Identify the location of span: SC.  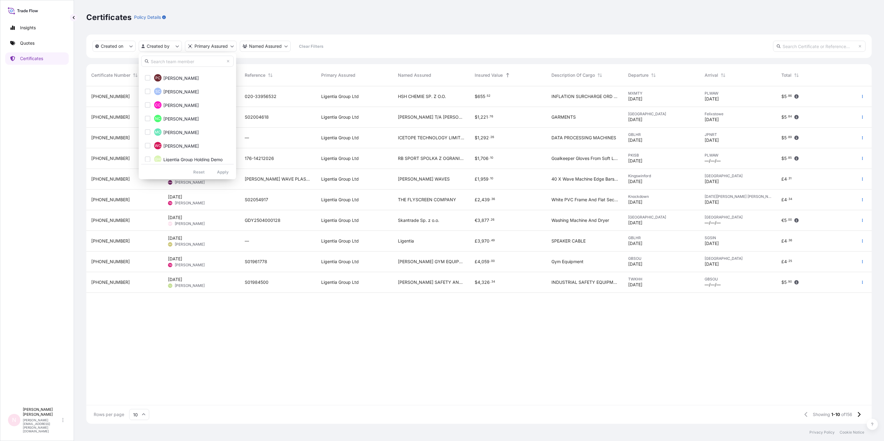
(158, 92).